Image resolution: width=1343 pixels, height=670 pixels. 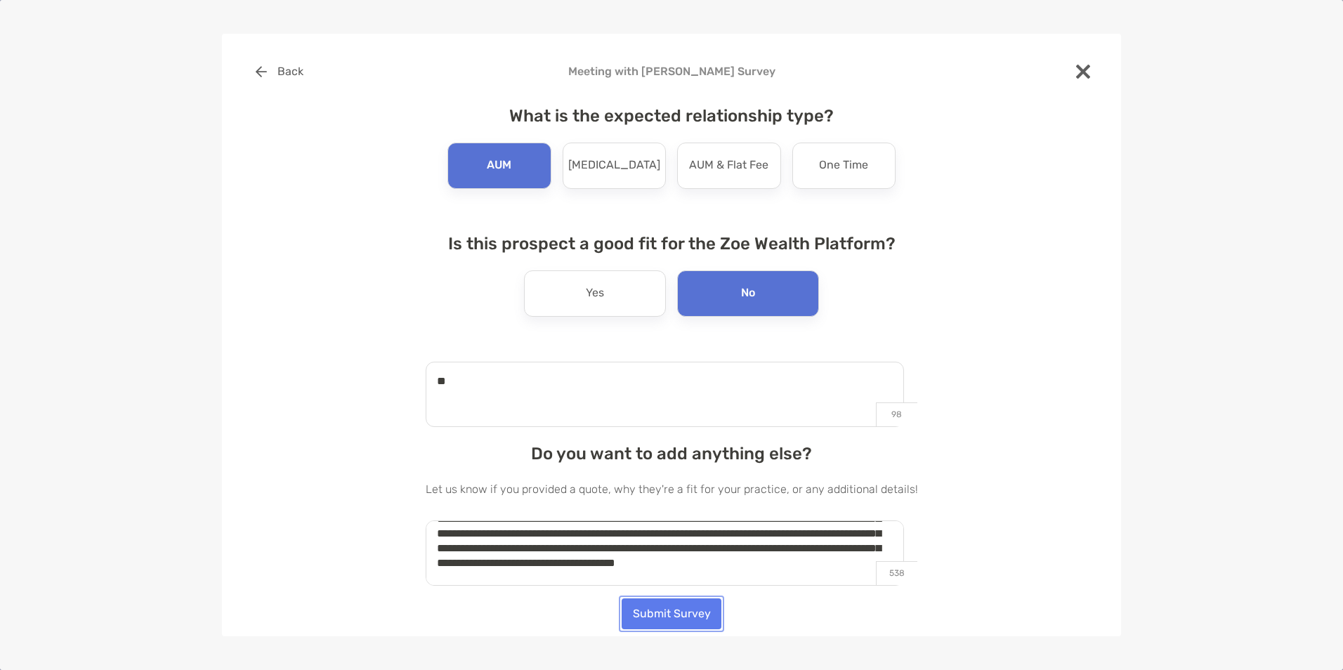 What do you see at coordinates (672, 116) in the screenshot?
I see `h4: What is the expected relationship type?` at bounding box center [672, 116].